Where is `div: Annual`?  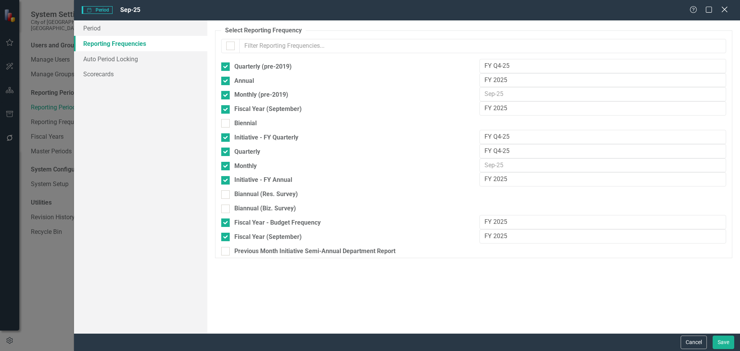
div: Annual is located at coordinates (244, 81).